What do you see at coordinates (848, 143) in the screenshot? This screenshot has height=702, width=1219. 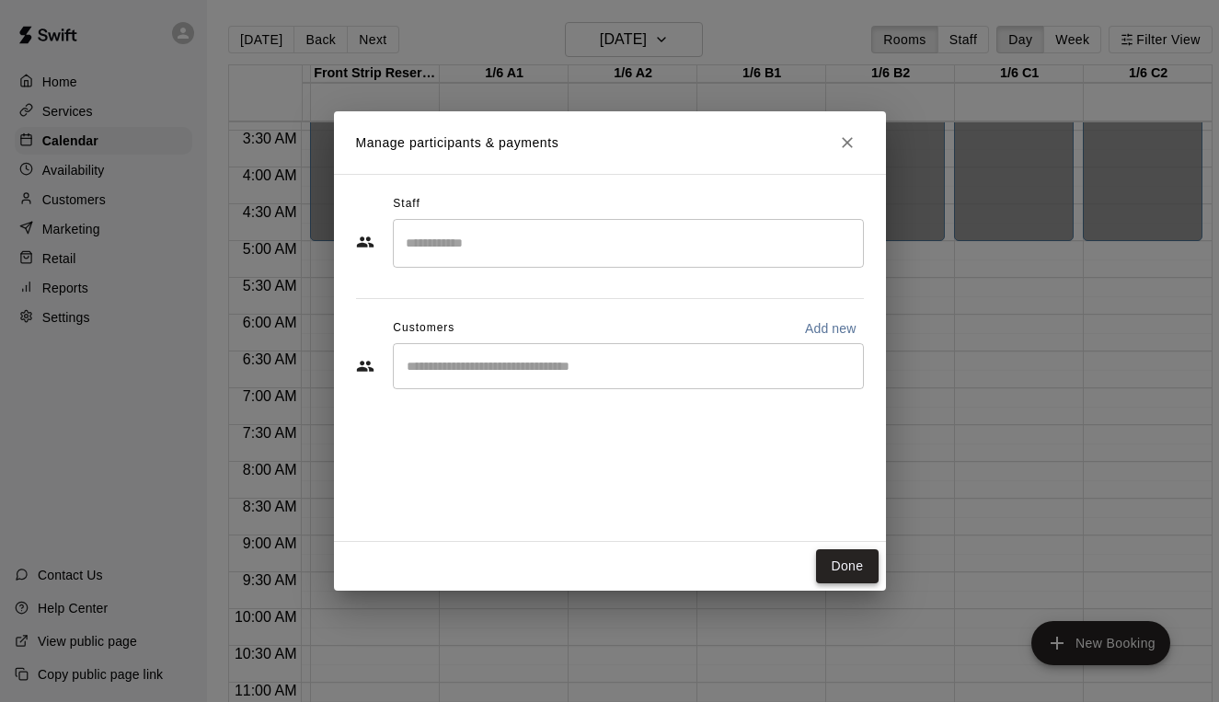 I see `button: Close` at bounding box center [848, 143].